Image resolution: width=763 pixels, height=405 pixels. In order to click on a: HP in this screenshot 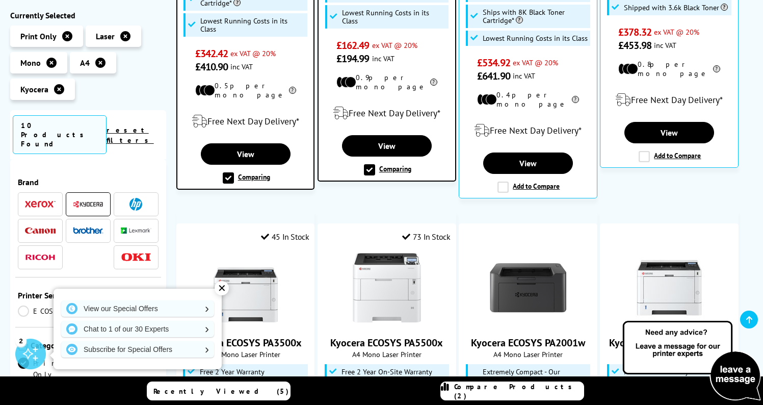, I will do `click(136, 204)`.